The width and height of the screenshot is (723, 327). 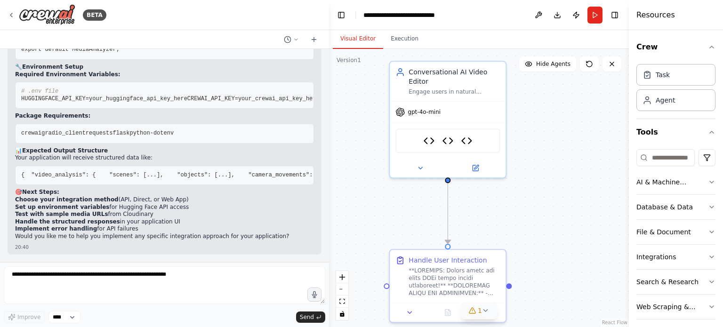 What do you see at coordinates (253, 99) in the screenshot?
I see `span: CREWAI_API_KEY=your_crewai_api_key_here` at bounding box center [253, 99].